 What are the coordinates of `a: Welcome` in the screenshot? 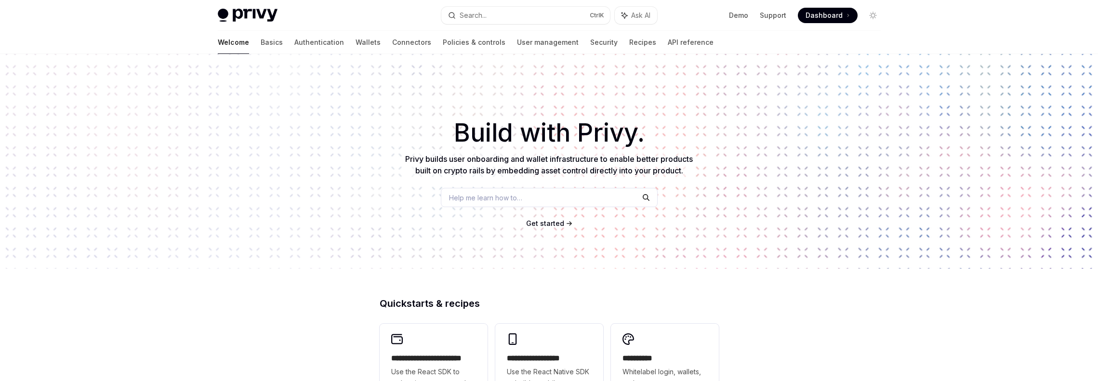 It's located at (233, 42).